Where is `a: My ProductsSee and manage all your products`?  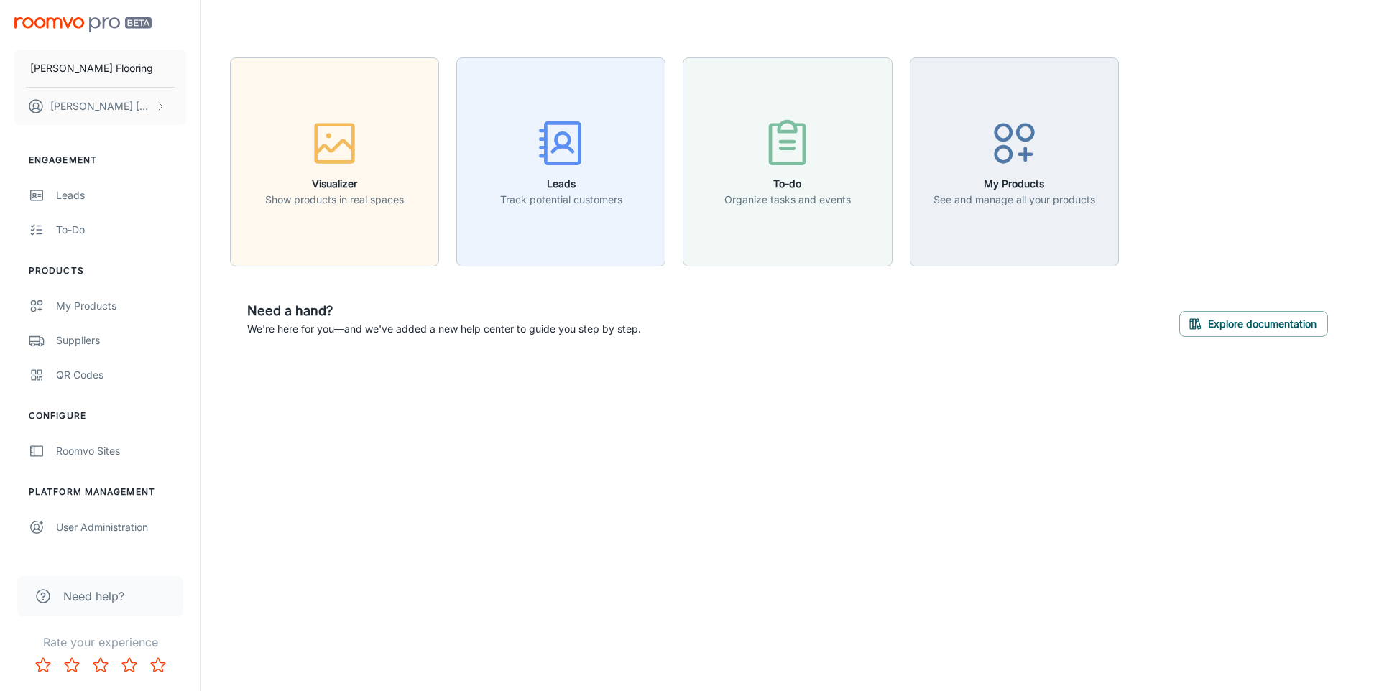
a: My ProductsSee and manage all your products is located at coordinates (1014, 161).